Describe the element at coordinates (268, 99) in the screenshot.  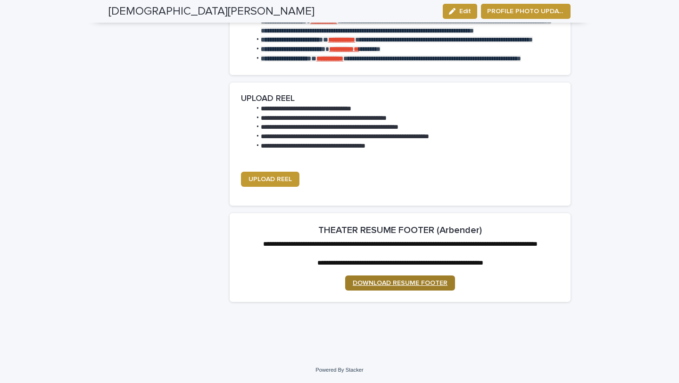
I see `h2: UPLOAD REEL` at that location.